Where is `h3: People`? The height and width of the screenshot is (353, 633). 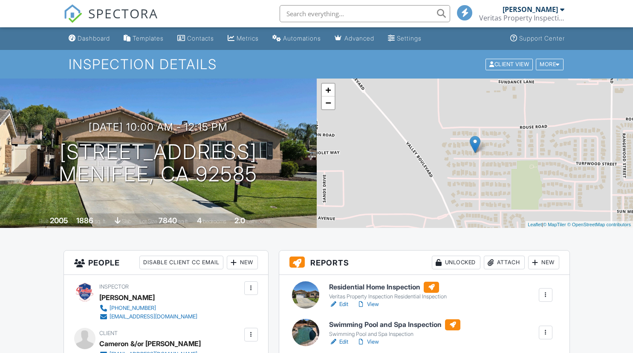 h3: People is located at coordinates (166, 262).